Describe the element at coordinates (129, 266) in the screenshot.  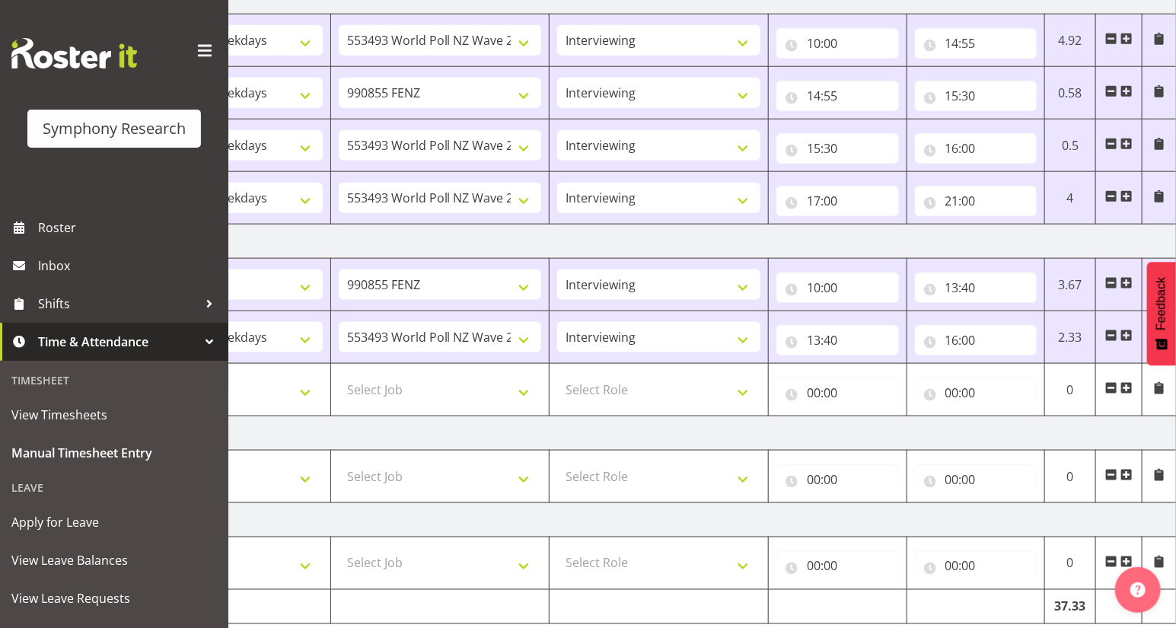
I see `span: Inbox` at that location.